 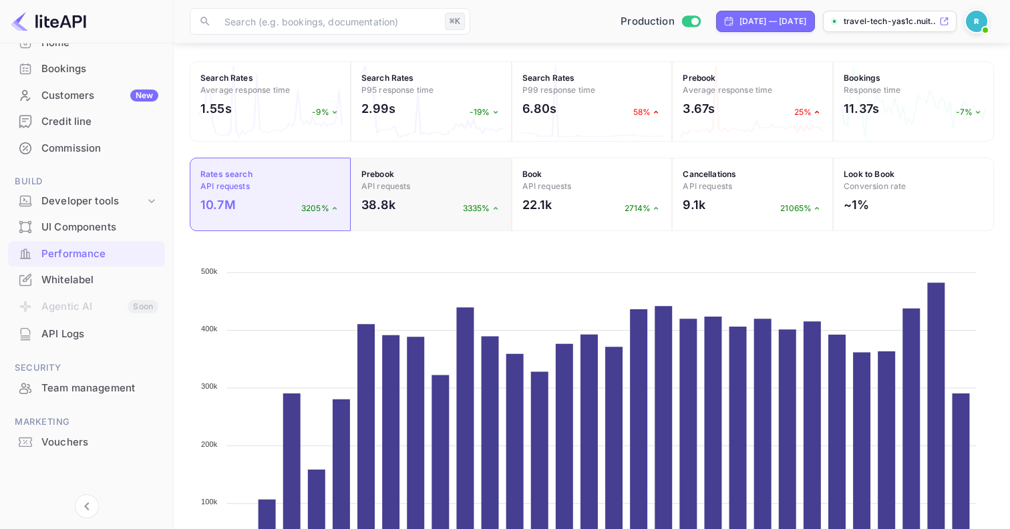 I want to click on h2: 22.1k, so click(x=537, y=204).